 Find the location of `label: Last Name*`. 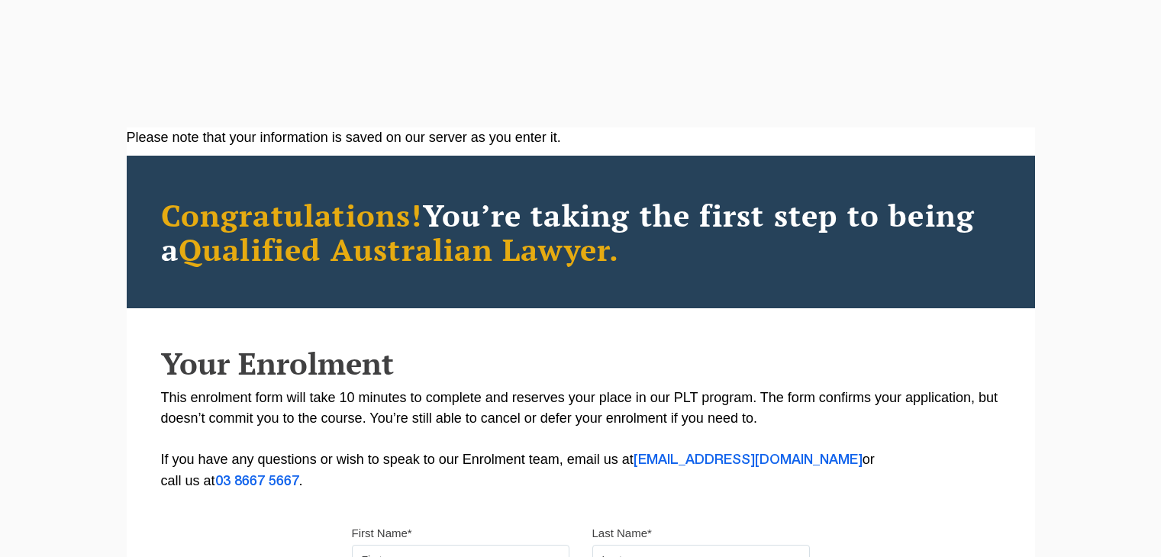

label: Last Name* is located at coordinates (622, 533).